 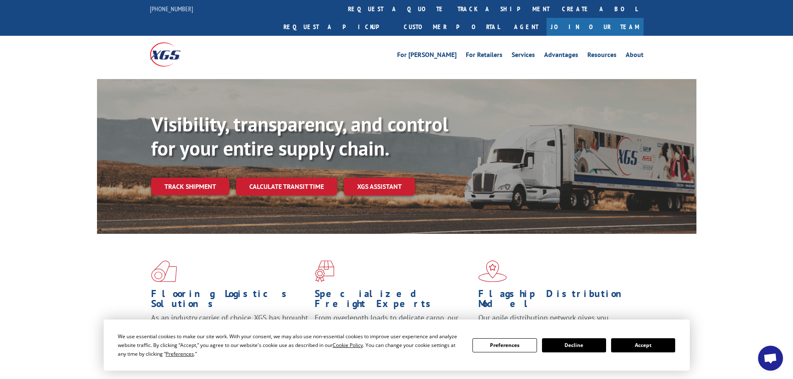 What do you see at coordinates (602, 56) in the screenshot?
I see `a: Resources` at bounding box center [602, 56].